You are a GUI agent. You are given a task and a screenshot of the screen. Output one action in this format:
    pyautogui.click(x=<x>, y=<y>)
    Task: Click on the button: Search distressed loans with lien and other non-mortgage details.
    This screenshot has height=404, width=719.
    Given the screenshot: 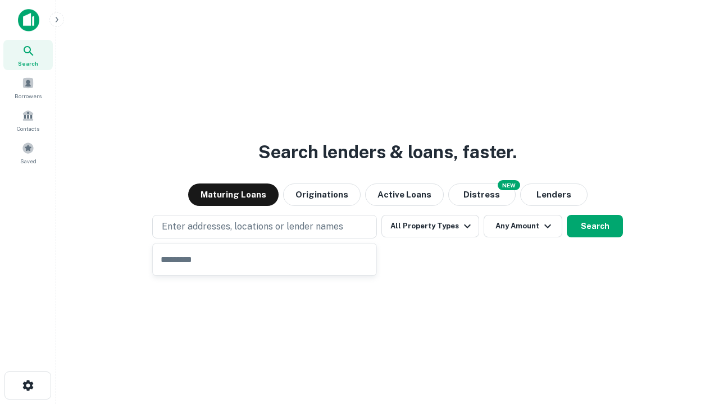 What is the action you would take?
    pyautogui.click(x=482, y=195)
    